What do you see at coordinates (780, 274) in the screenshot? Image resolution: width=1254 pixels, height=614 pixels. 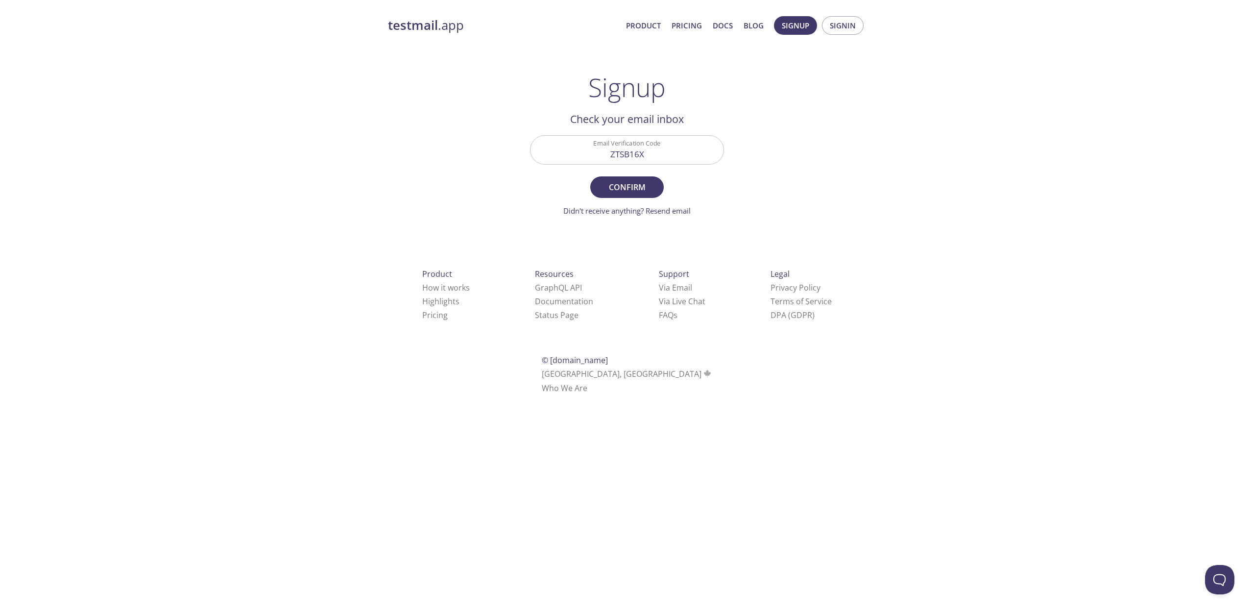 I see `span: Legal` at bounding box center [780, 274].